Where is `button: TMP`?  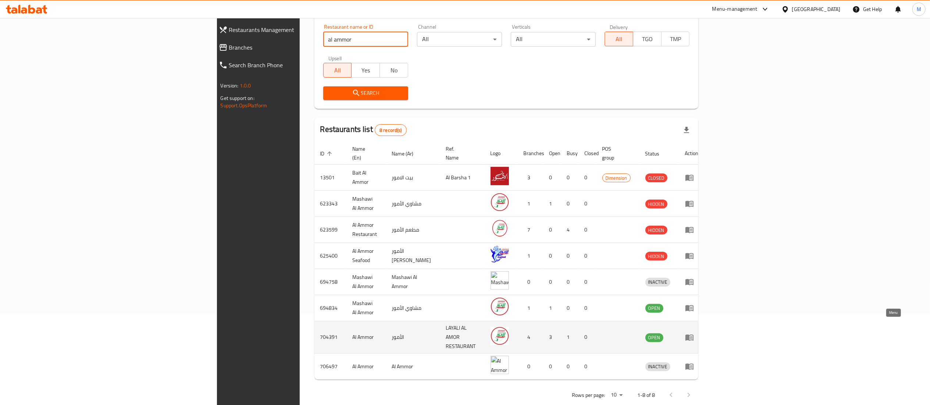 button: TMP is located at coordinates (675, 39).